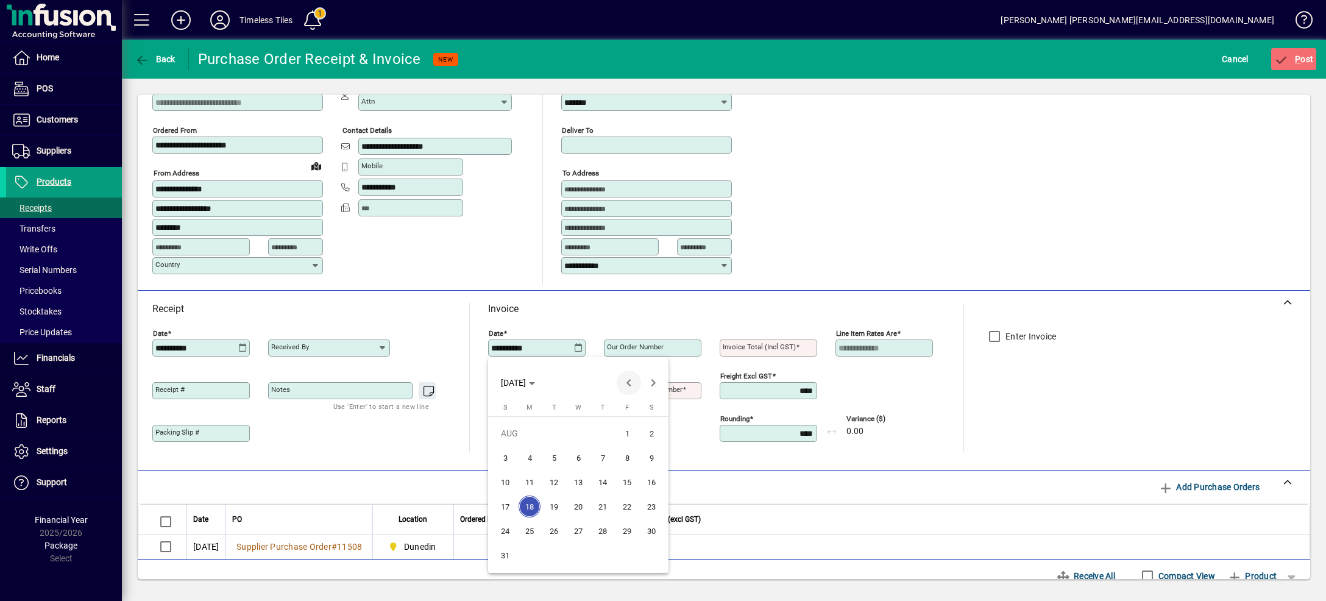  What do you see at coordinates (530, 407) in the screenshot?
I see `span: M` at bounding box center [530, 407].